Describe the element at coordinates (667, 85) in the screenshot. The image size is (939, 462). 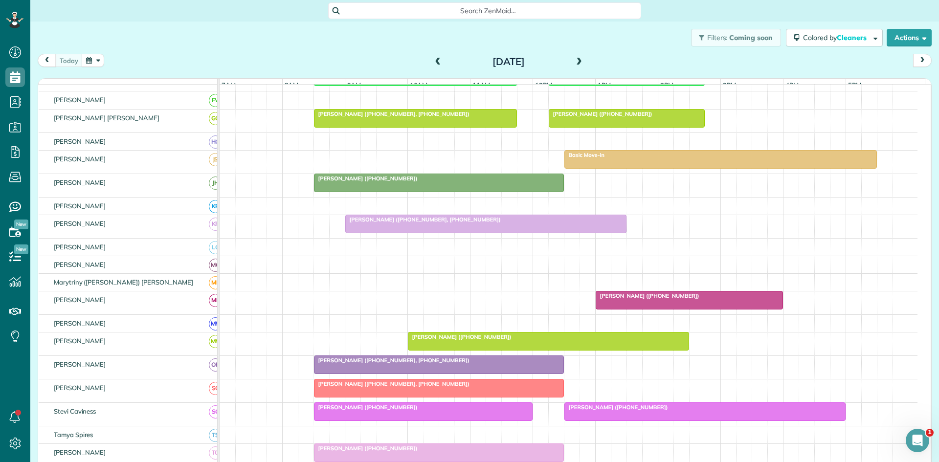
I see `span: 2pm` at that location.